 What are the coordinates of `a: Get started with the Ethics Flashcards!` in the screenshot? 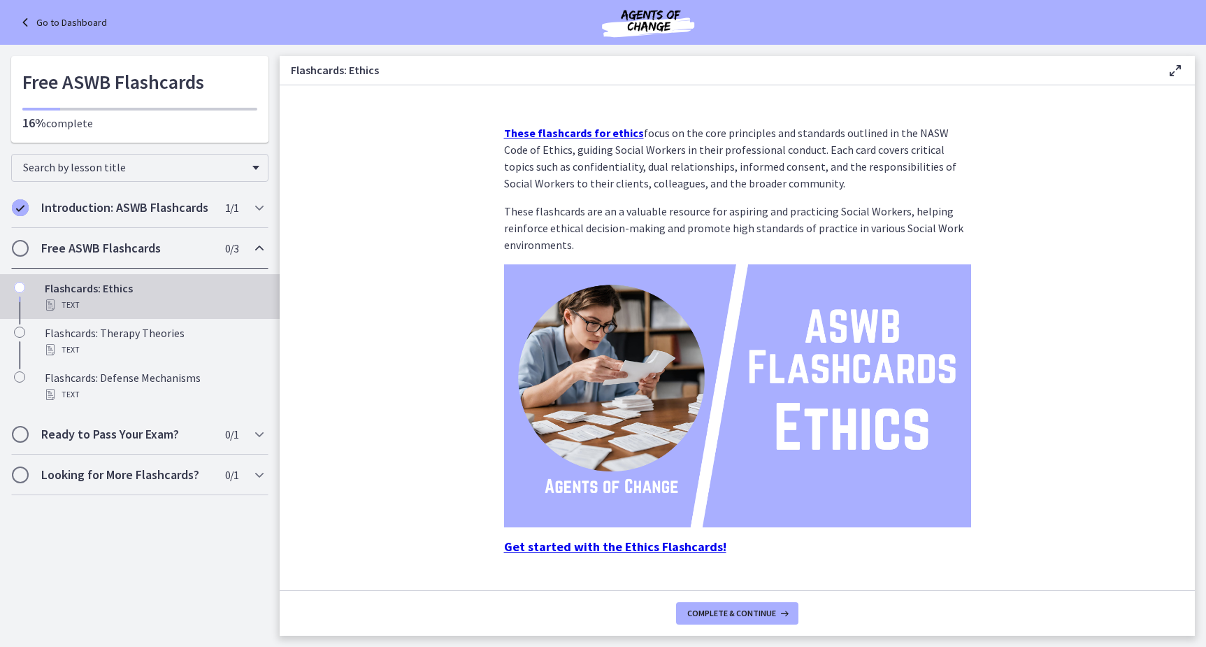 It's located at (615, 547).